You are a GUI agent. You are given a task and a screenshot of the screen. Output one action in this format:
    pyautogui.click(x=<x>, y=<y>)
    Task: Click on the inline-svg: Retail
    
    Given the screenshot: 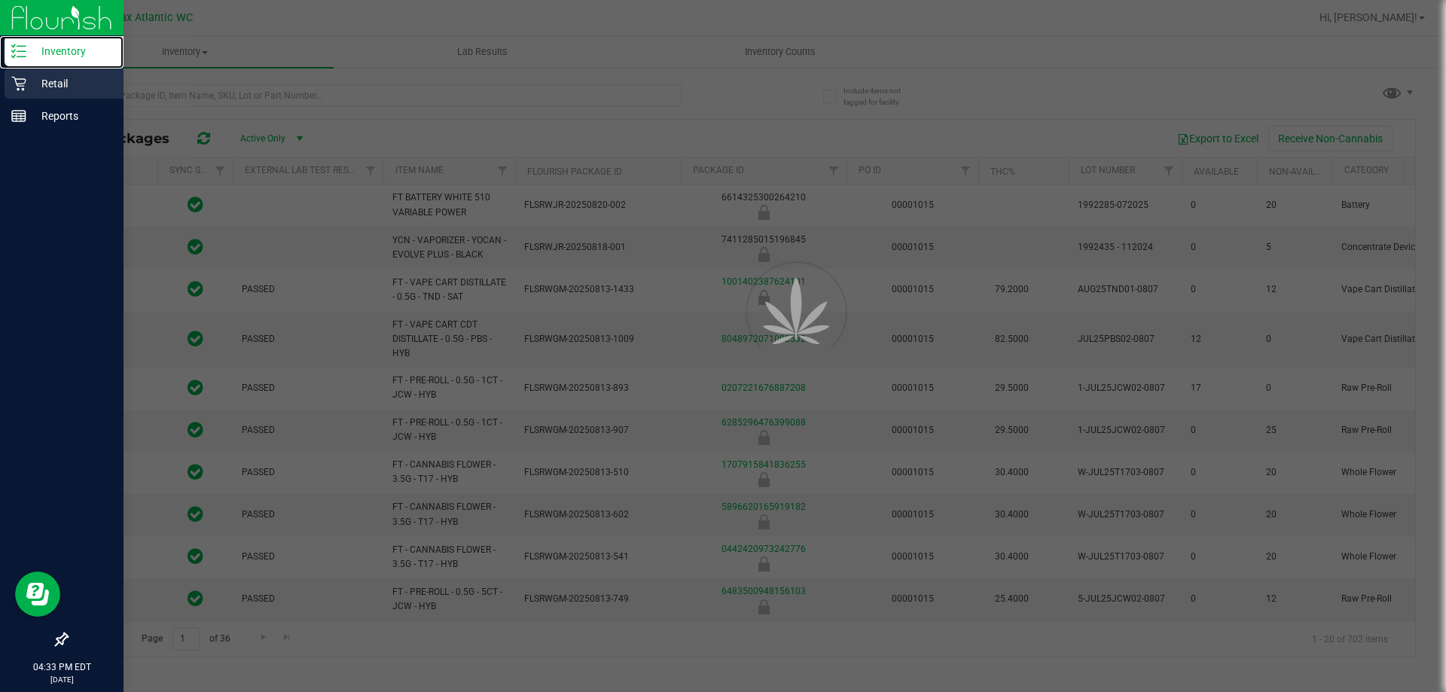 What is the action you would take?
    pyautogui.click(x=19, y=84)
    